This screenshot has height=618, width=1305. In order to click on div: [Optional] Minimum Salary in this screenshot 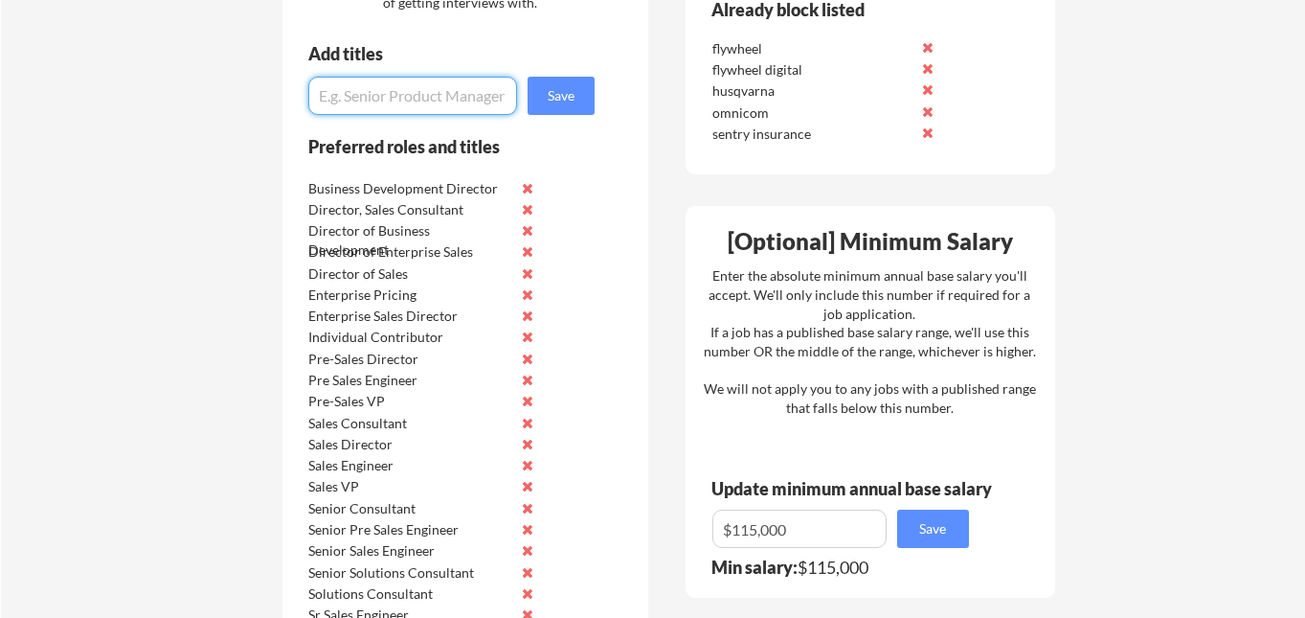, I will do `click(871, 241)`.